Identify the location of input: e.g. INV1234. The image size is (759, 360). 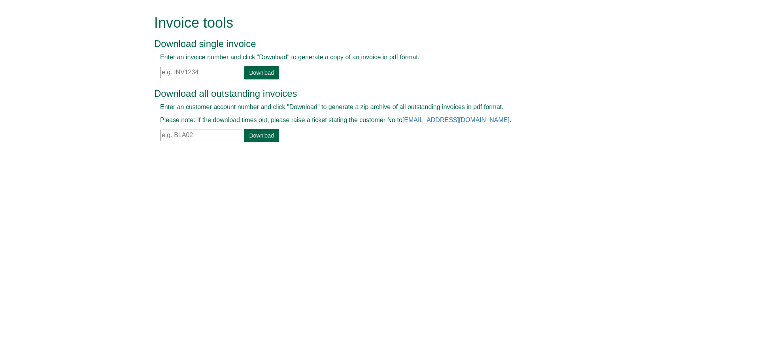
(201, 72).